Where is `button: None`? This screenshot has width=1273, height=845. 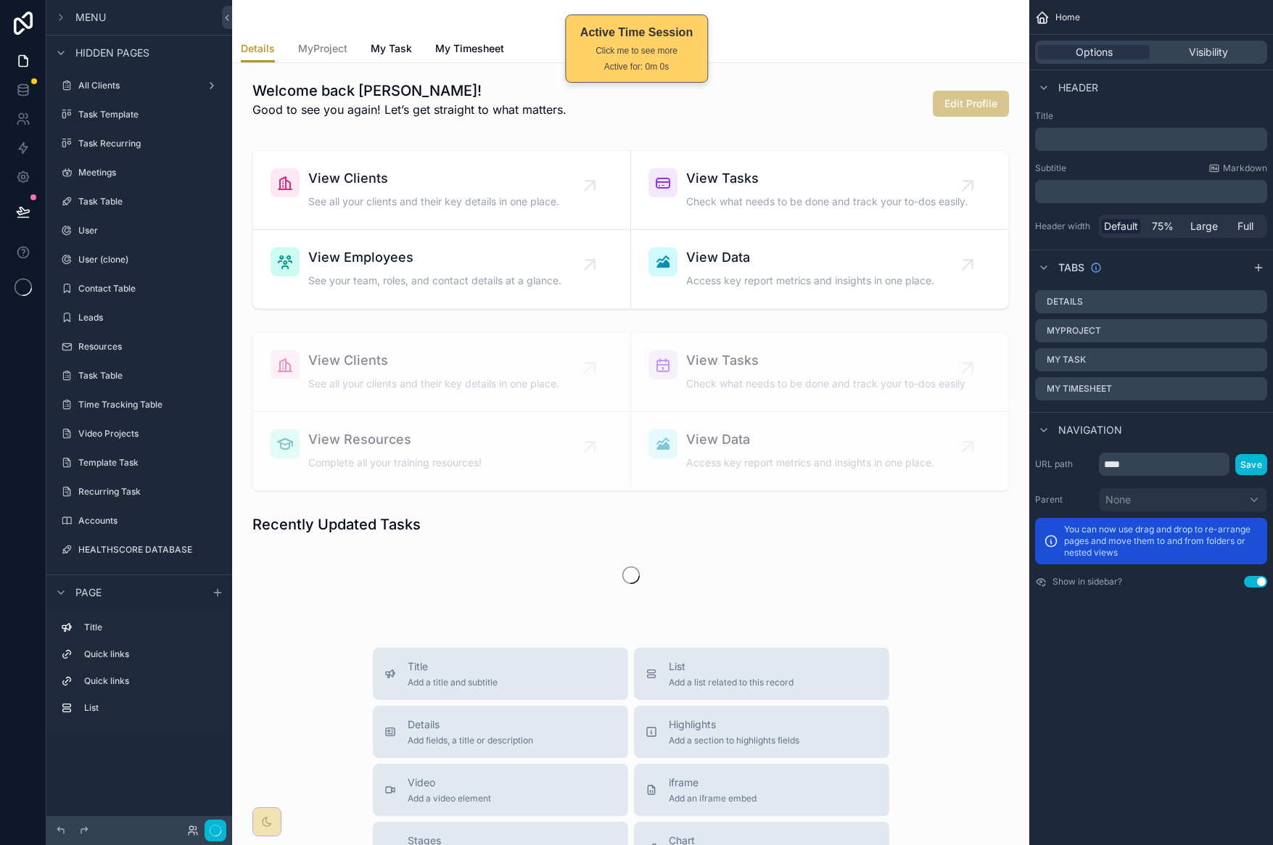 button: None is located at coordinates (1183, 500).